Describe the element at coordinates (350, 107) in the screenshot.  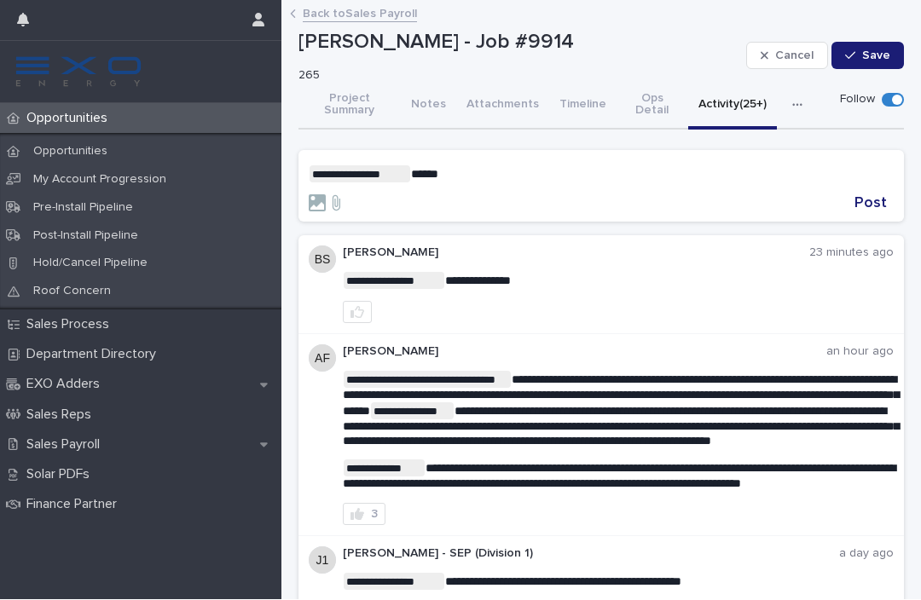
I see `button: Project Summary` at that location.